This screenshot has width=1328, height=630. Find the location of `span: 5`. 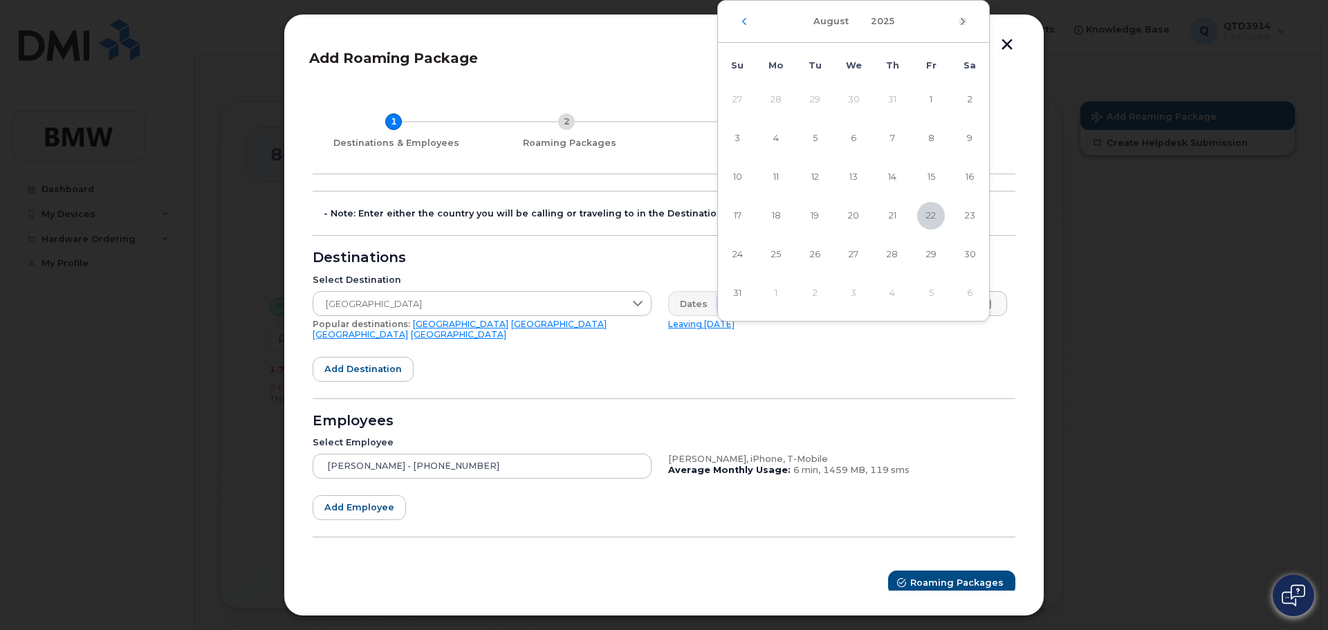

span: 5 is located at coordinates (815, 138).